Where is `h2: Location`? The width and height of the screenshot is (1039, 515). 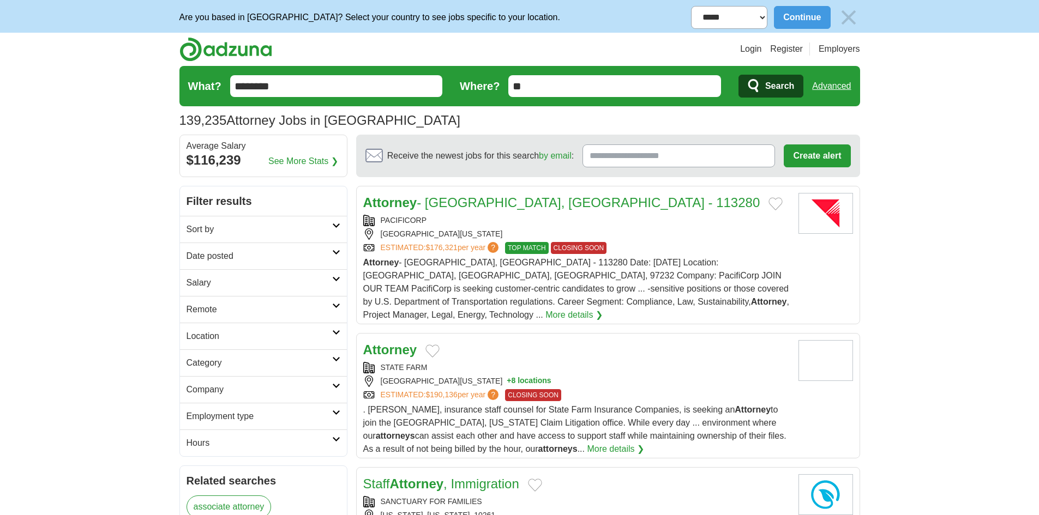 h2: Location is located at coordinates (259, 336).